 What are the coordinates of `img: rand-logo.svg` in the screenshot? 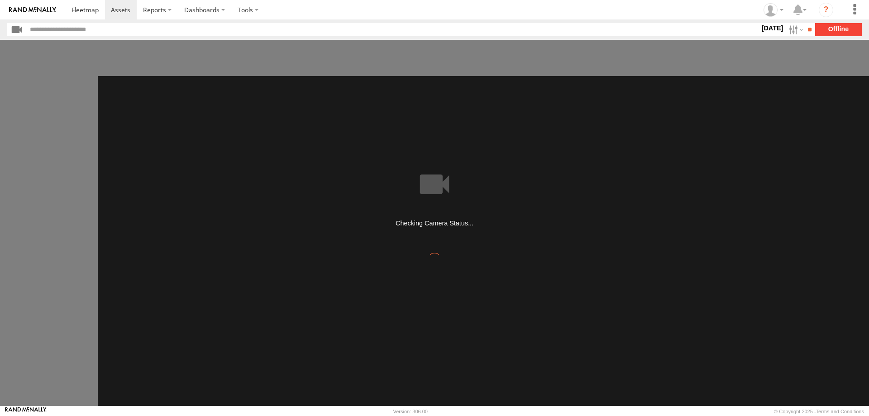 It's located at (33, 10).